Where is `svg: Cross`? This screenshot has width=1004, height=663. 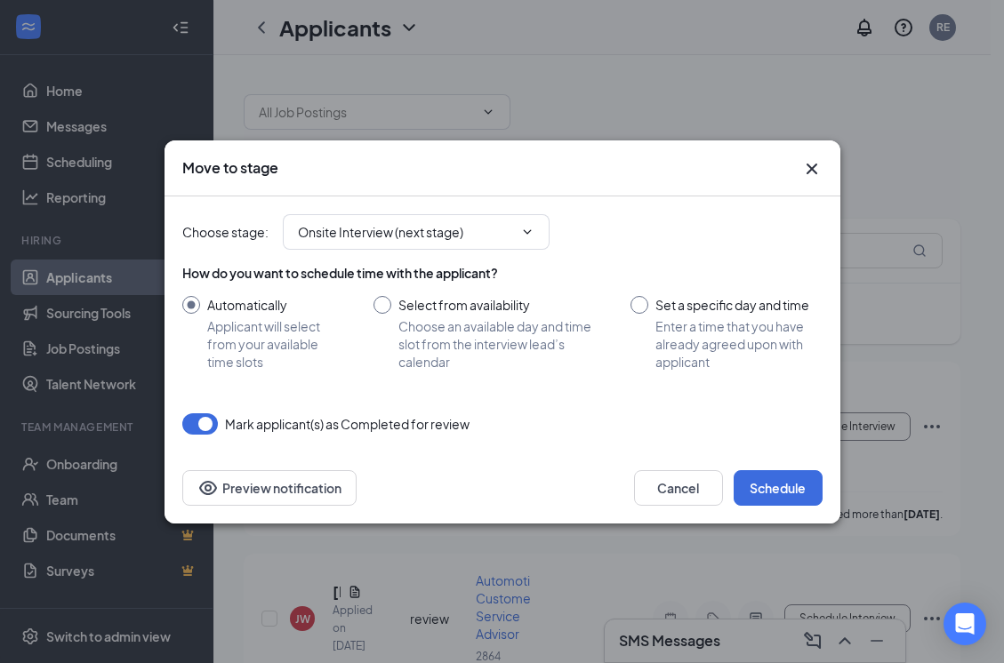 svg: Cross is located at coordinates (812, 169).